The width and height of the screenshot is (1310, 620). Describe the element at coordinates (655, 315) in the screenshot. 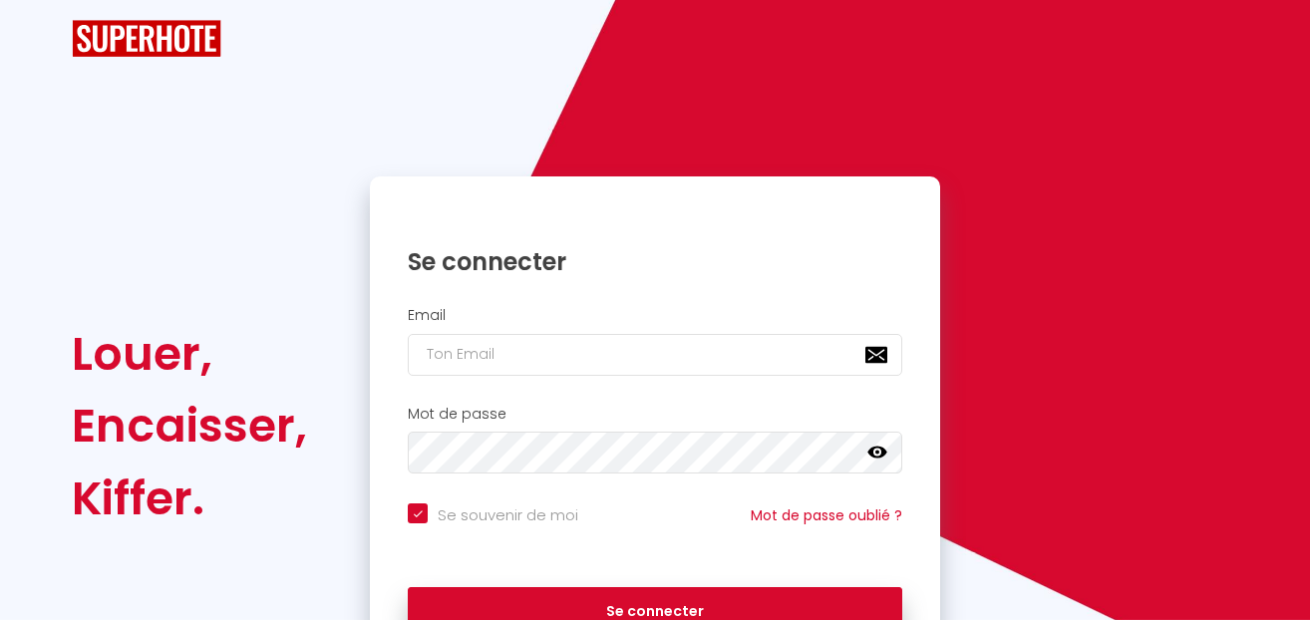

I see `h2: Email` at that location.